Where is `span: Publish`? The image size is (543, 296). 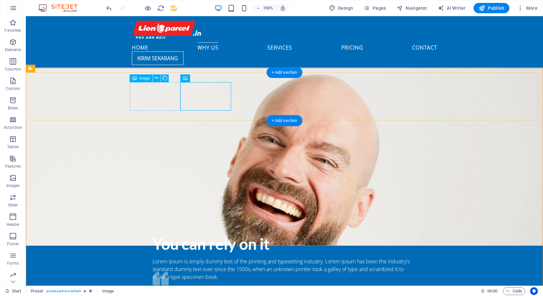 span: Publish is located at coordinates (491, 8).